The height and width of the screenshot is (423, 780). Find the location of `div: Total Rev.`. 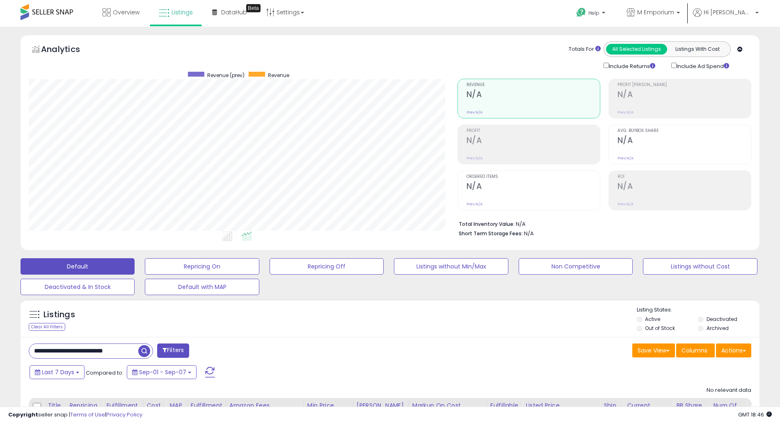

div: Total Rev. is located at coordinates (765, 410).